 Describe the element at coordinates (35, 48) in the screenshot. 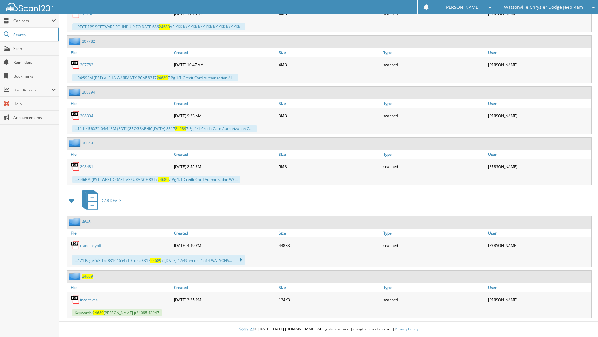

I see `span: Scan` at that location.